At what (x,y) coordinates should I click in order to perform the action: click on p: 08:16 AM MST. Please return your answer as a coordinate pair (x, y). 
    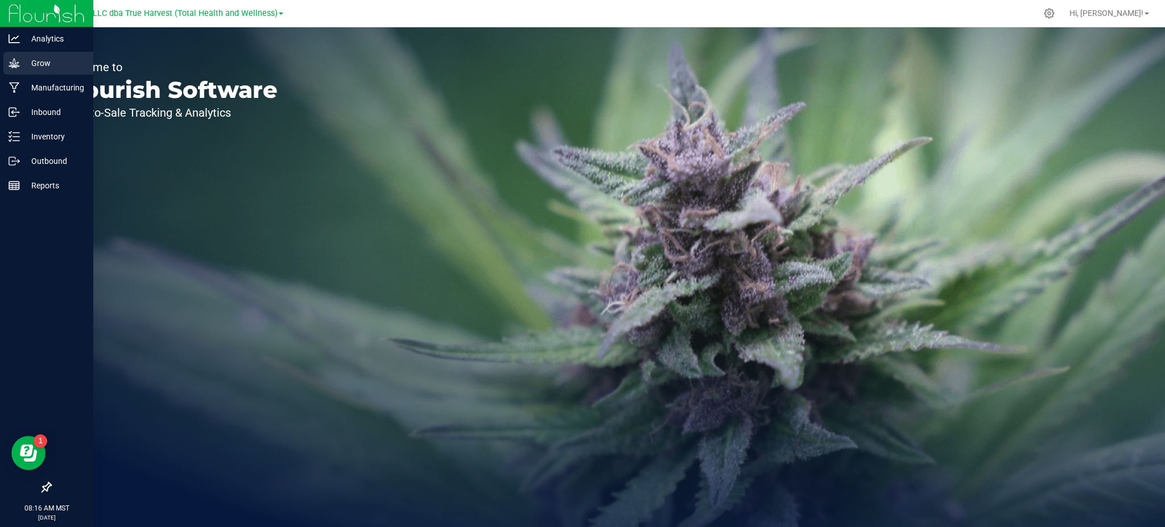
    Looking at the image, I should click on (47, 508).